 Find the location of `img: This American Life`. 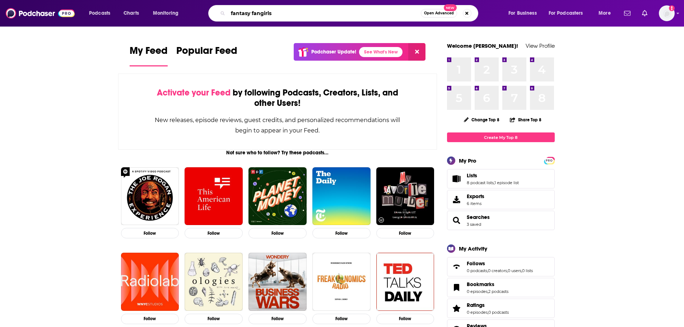

img: This American Life is located at coordinates (213, 196).